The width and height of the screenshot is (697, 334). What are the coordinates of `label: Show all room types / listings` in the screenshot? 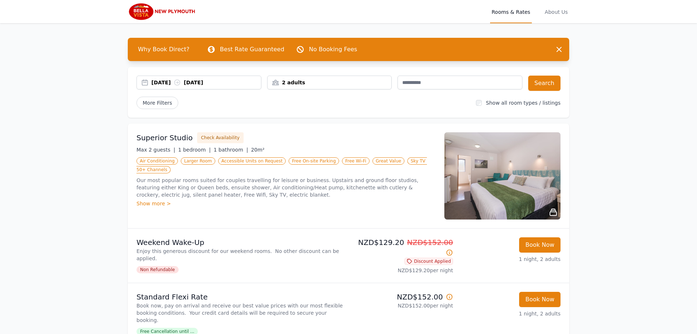 It's located at (523, 103).